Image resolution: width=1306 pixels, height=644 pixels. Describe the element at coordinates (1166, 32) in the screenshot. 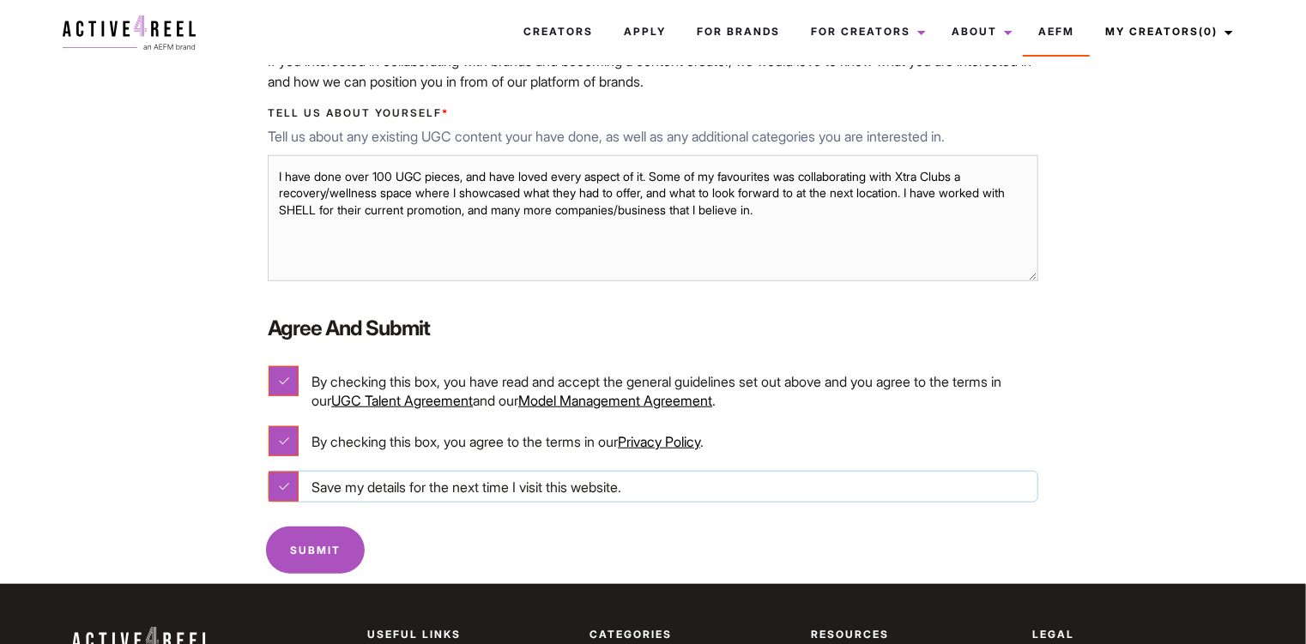

I see `a: My Creators(0)` at that location.